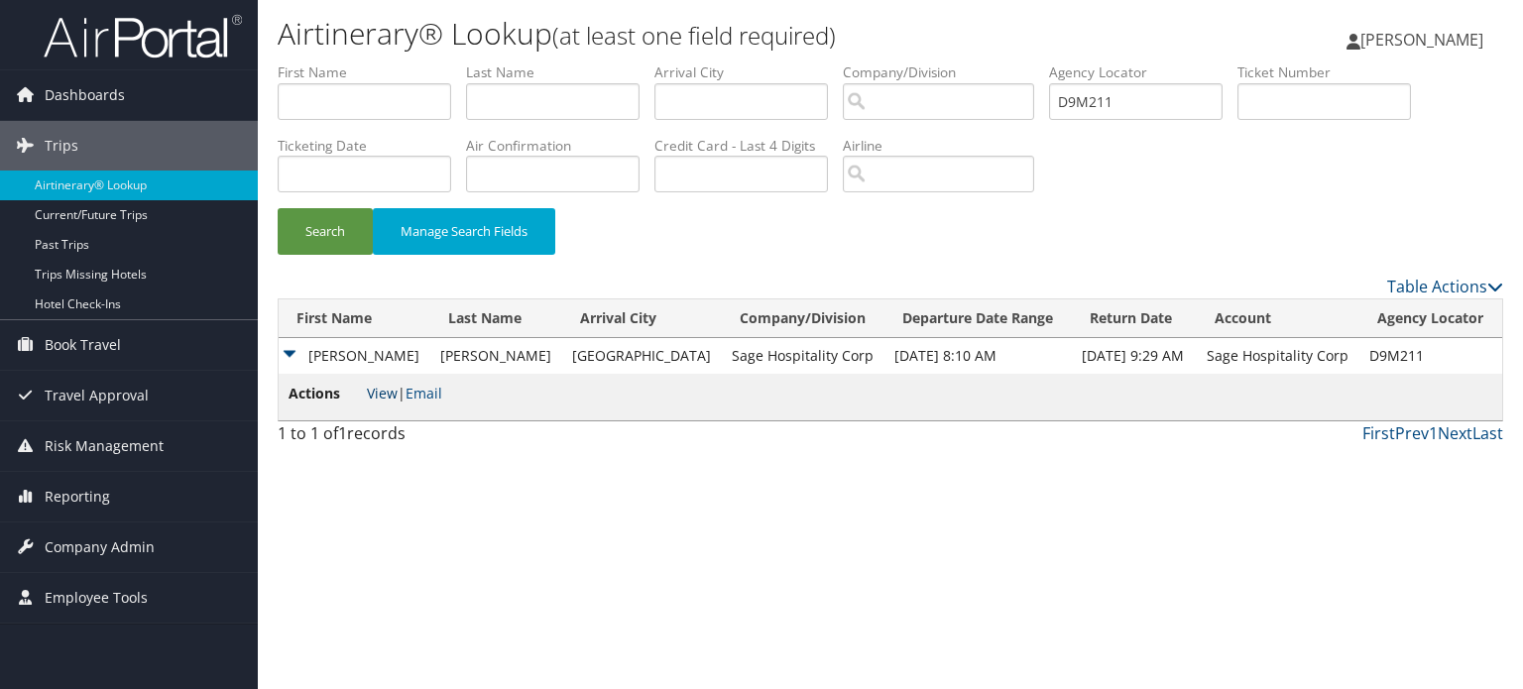 The height and width of the screenshot is (689, 1523). What do you see at coordinates (694, 35) in the screenshot?
I see `small: (at least one field required)` at bounding box center [694, 35].